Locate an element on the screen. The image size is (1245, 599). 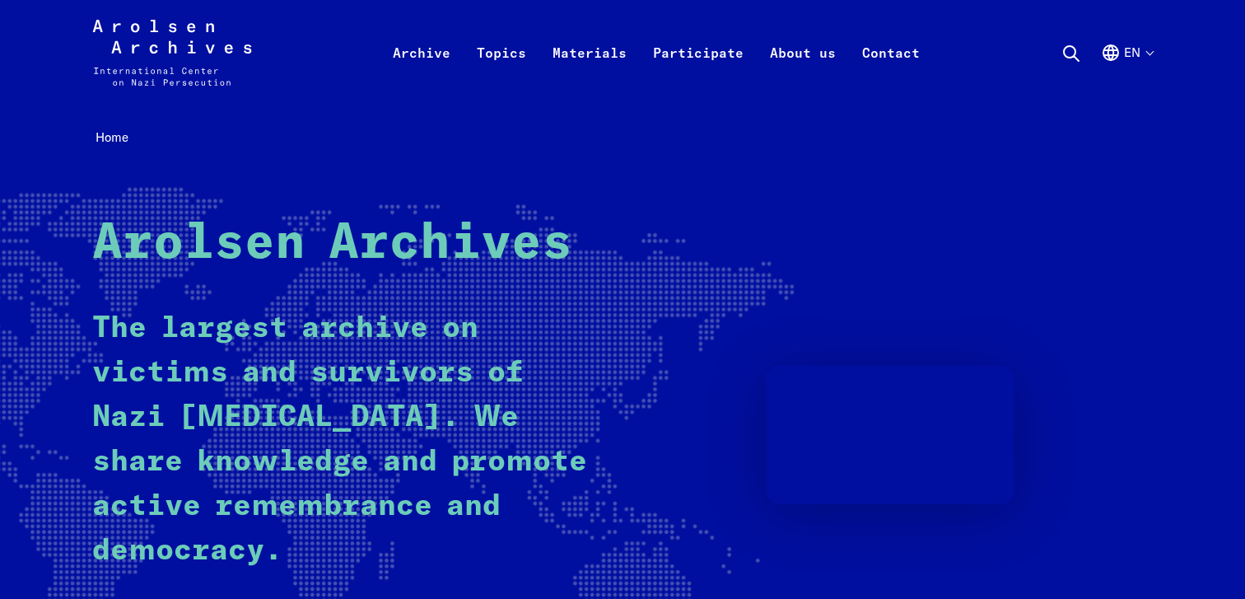
button: English, language selection is located at coordinates (1127, 72).